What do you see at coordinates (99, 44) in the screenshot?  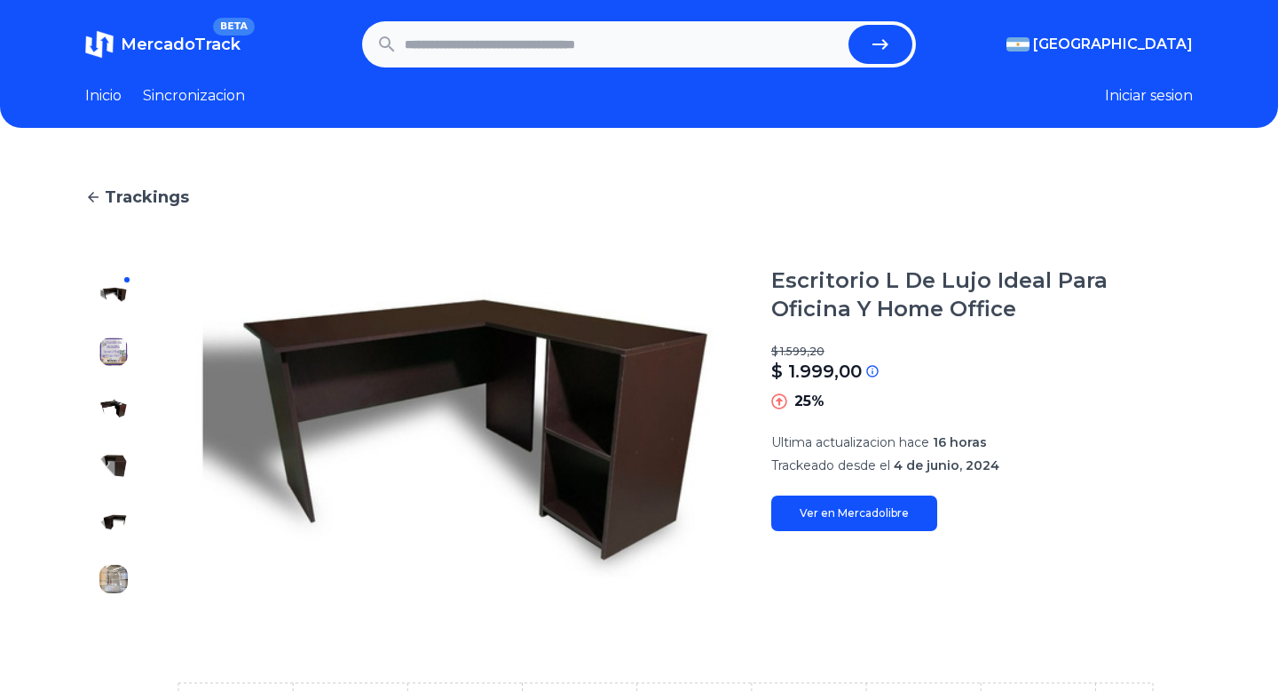 I see `img: MercadoTrack` at bounding box center [99, 44].